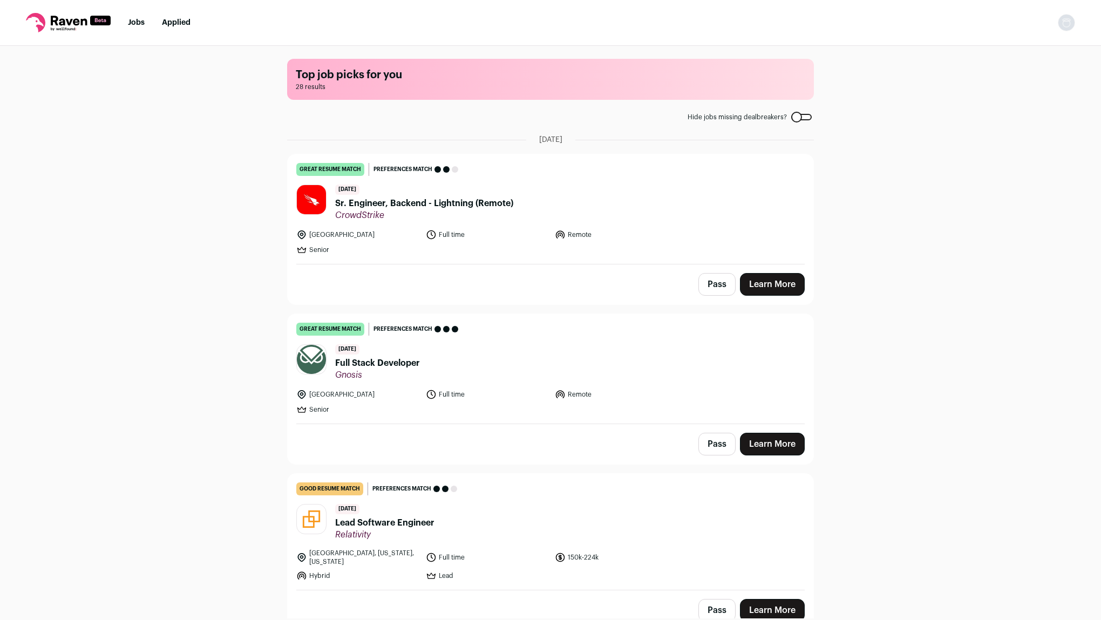 The height and width of the screenshot is (620, 1101). I want to click on span: Relativity, so click(385, 535).